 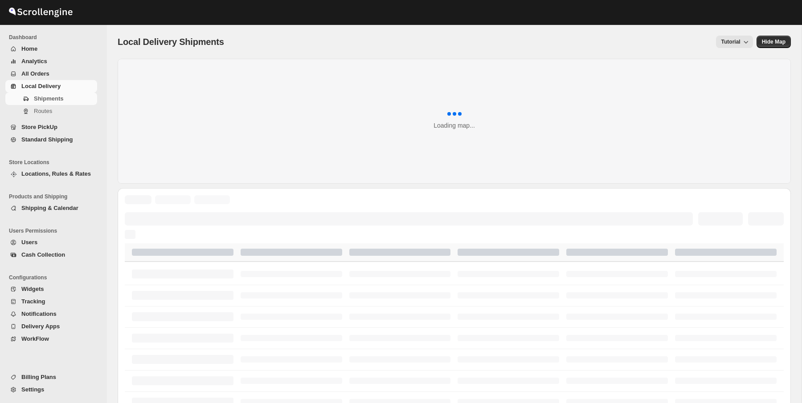 What do you see at coordinates (51, 243) in the screenshot?
I see `button: Users` at bounding box center [51, 243].